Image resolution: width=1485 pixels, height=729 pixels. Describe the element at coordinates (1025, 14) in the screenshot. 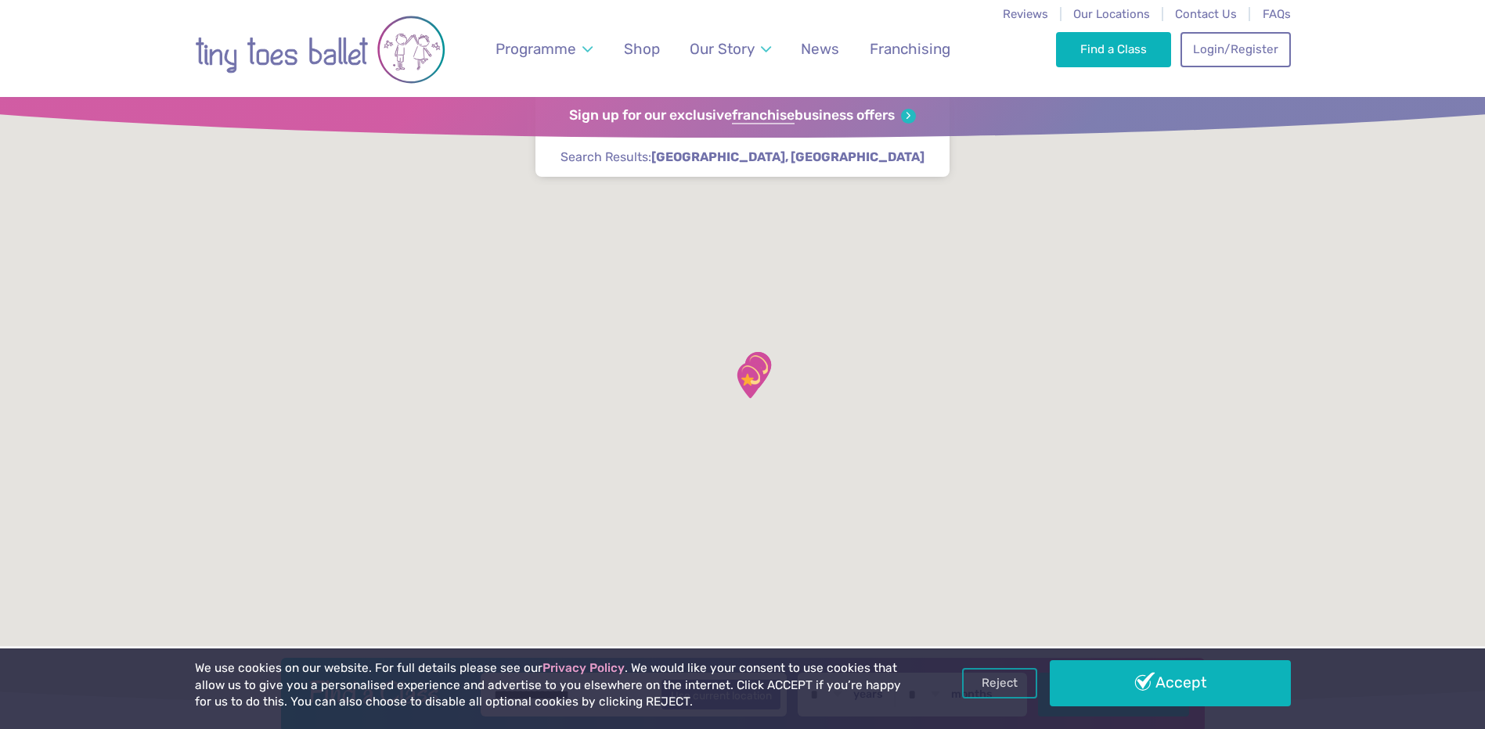

I see `span: Reviews` at that location.